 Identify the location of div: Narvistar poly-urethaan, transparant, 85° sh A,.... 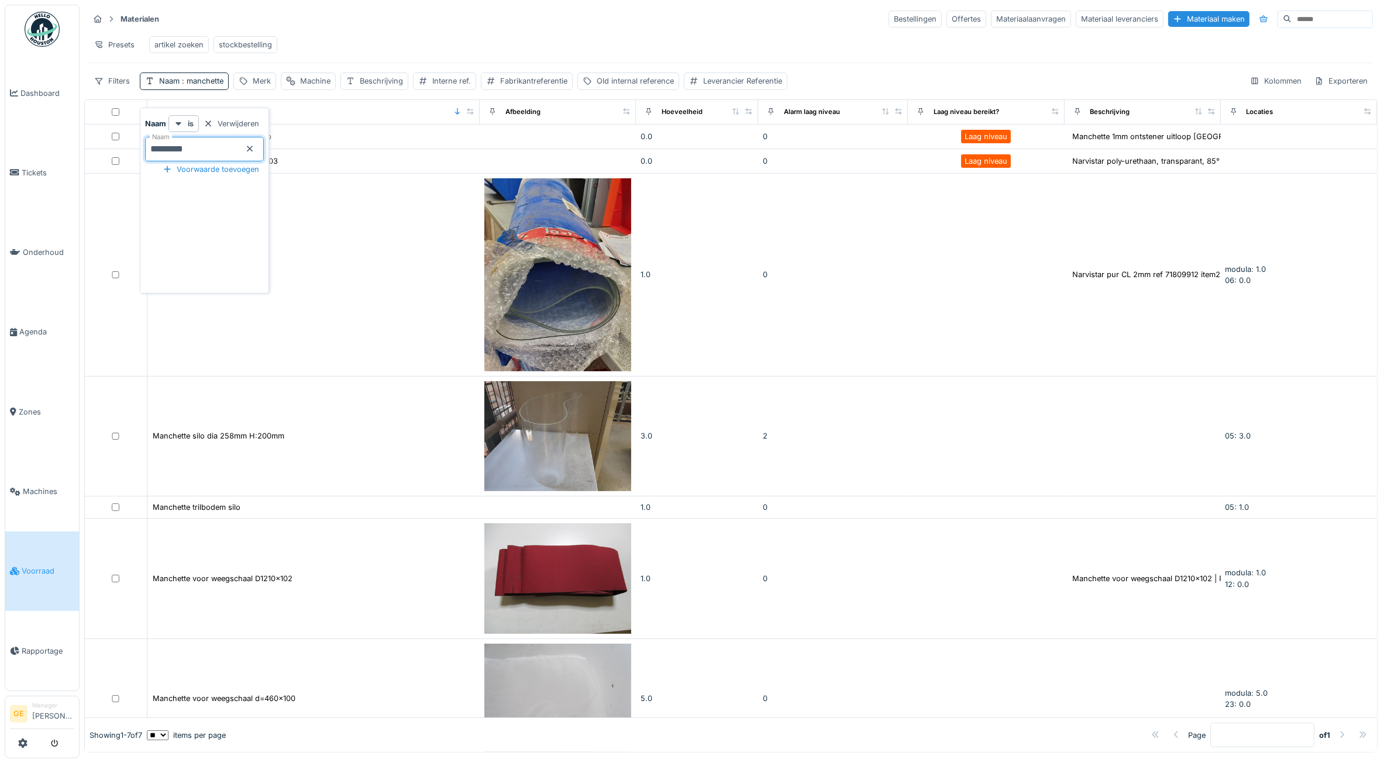
(1161, 161).